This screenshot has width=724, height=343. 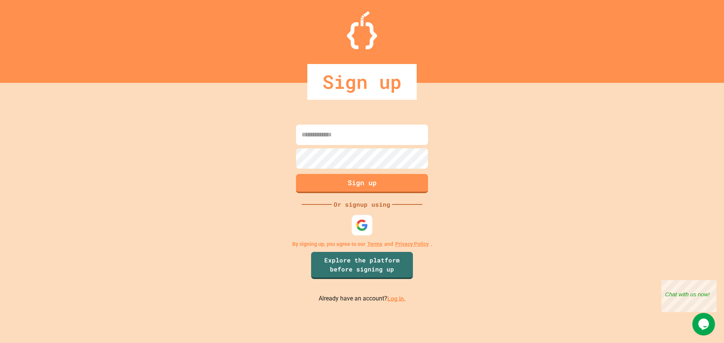 I want to click on div: Sign up, so click(x=362, y=82).